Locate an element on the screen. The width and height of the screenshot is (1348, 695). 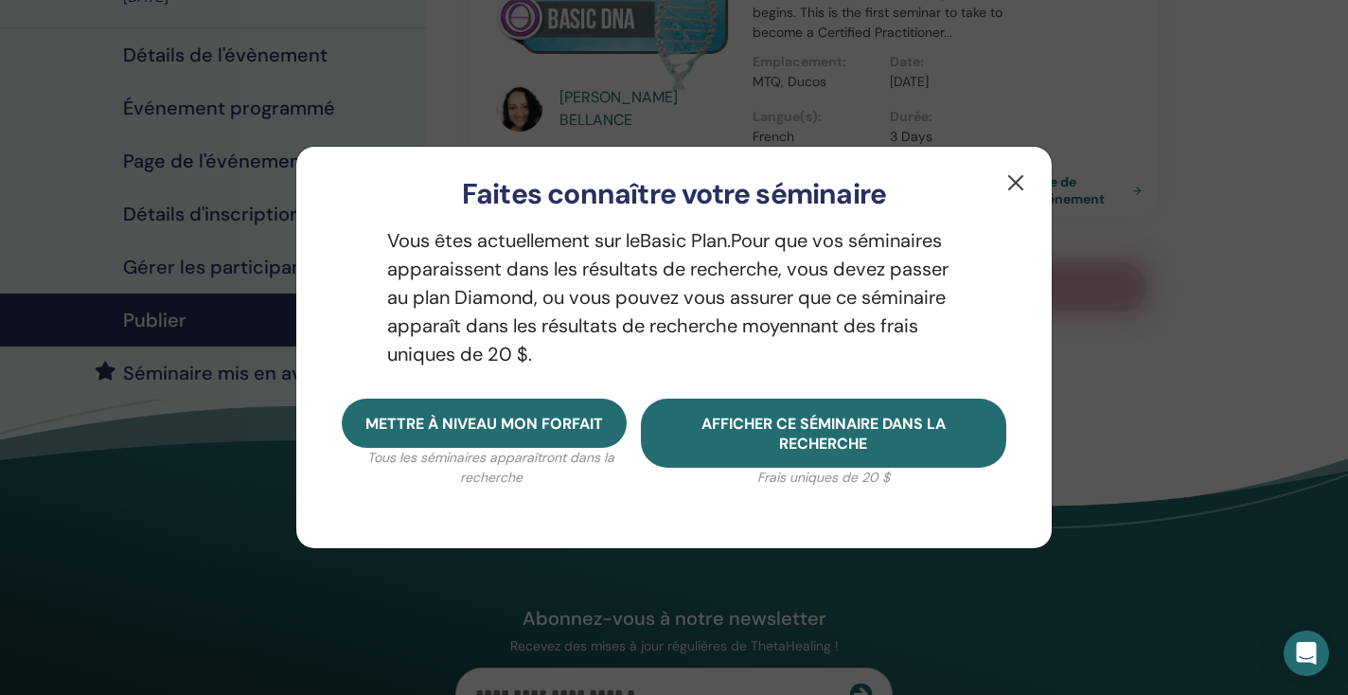
button: Afficher ce séminaire dans la recherche is located at coordinates (823, 433).